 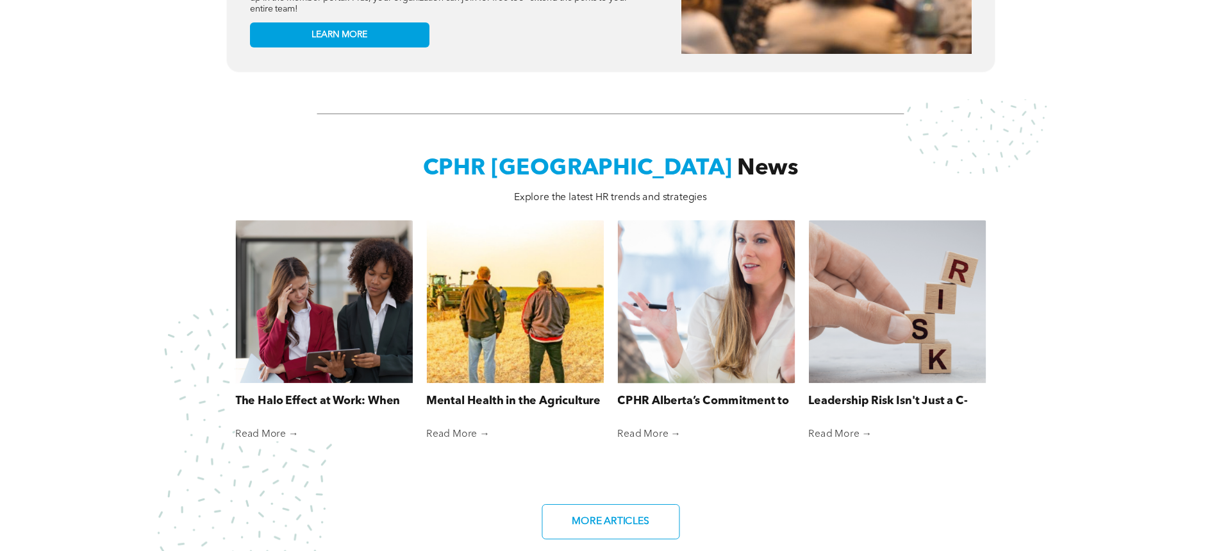 I want to click on a: Mental Health in the Agriculture Industry, so click(x=515, y=401).